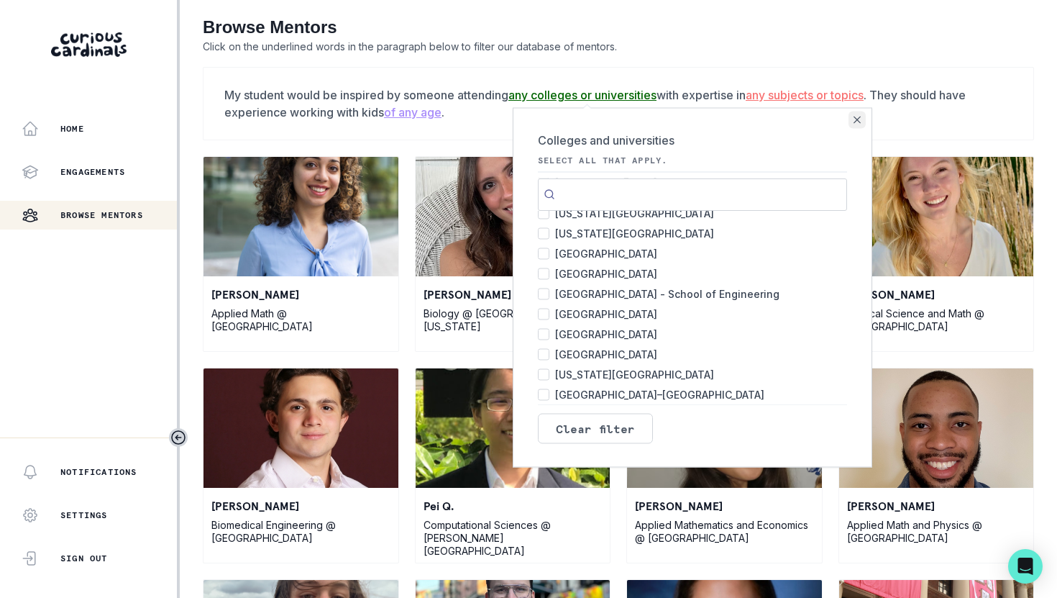 This screenshot has width=1057, height=598. What do you see at coordinates (513, 216) in the screenshot?
I see `img: Jenna G.'s profile photo` at bounding box center [513, 216].